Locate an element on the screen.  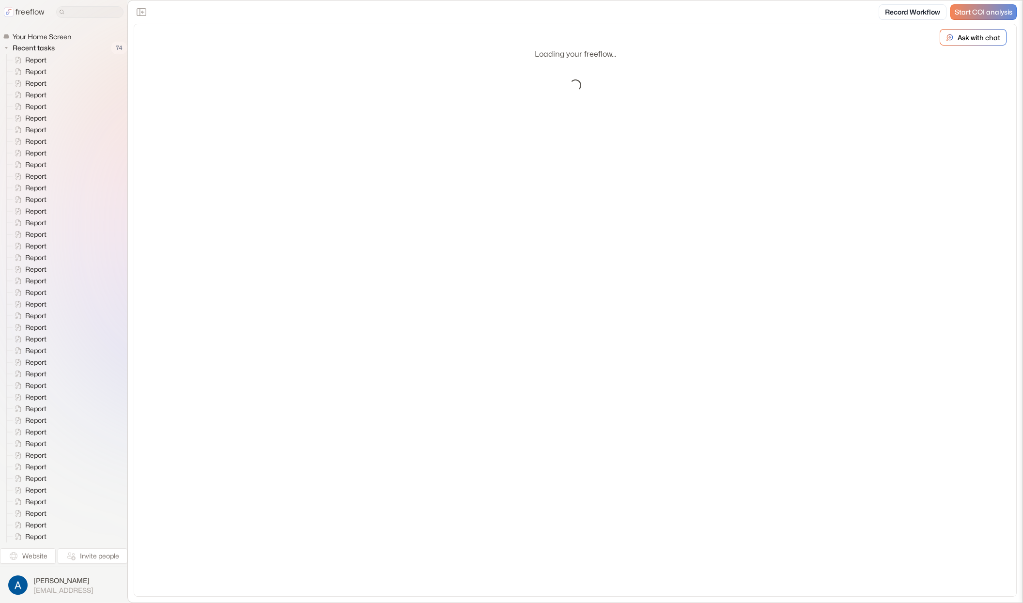
button: Close the sidebar is located at coordinates (141, 12).